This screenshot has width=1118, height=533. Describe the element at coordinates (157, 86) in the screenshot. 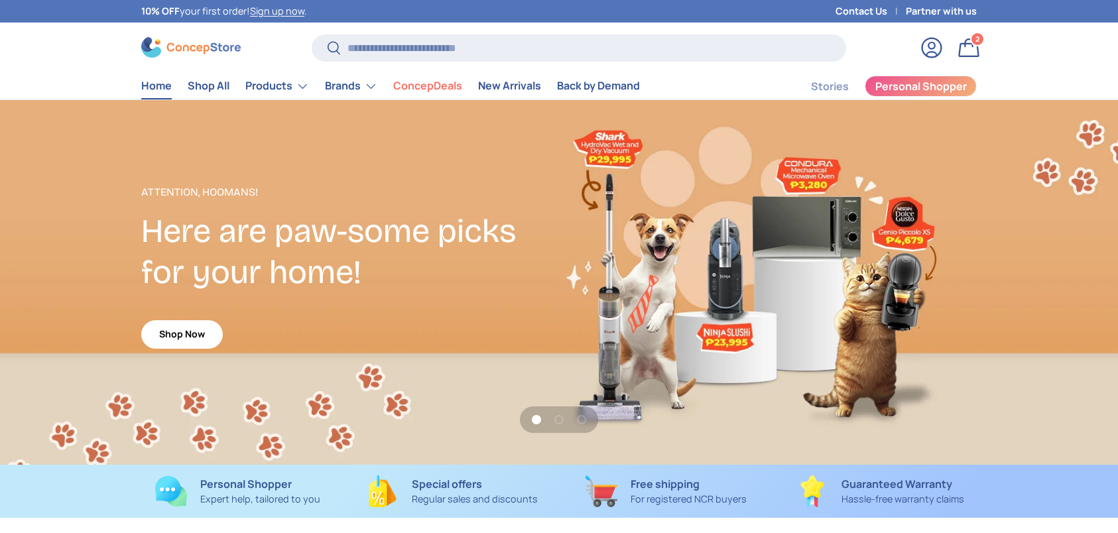

I see `a: Home` at that location.